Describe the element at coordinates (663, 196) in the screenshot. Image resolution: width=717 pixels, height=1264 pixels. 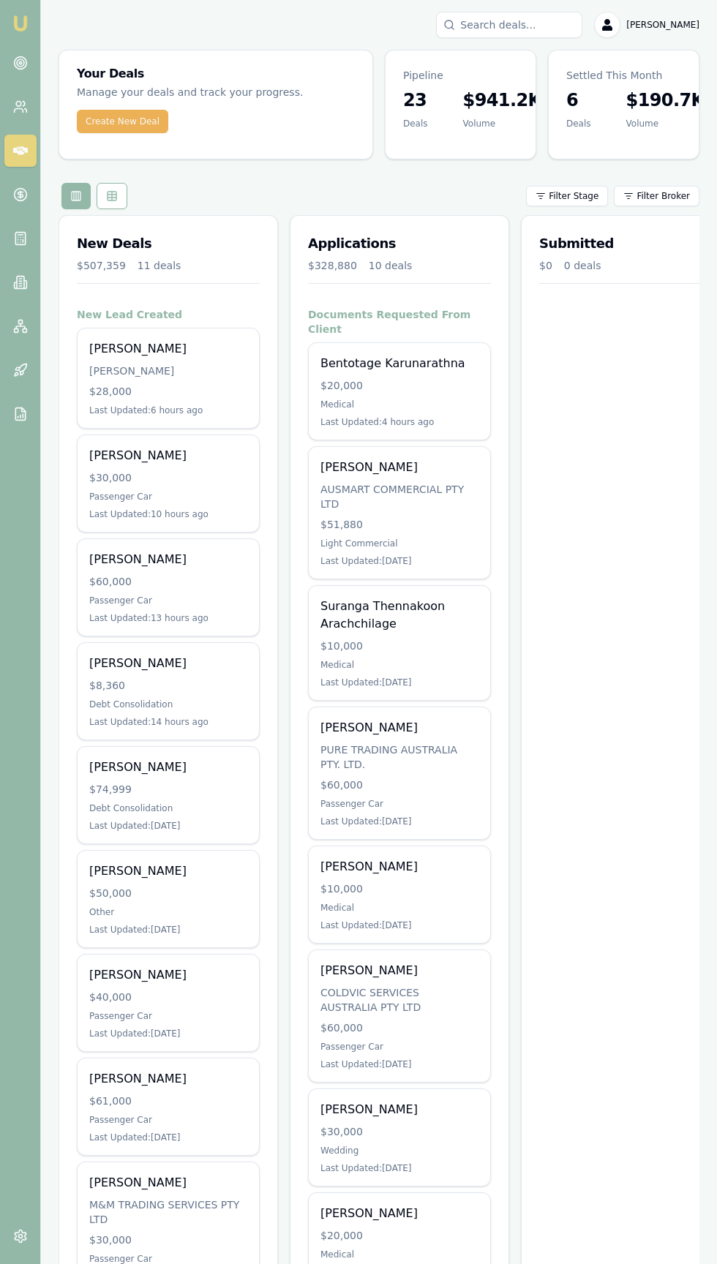
I see `span: Filter Broker` at that location.